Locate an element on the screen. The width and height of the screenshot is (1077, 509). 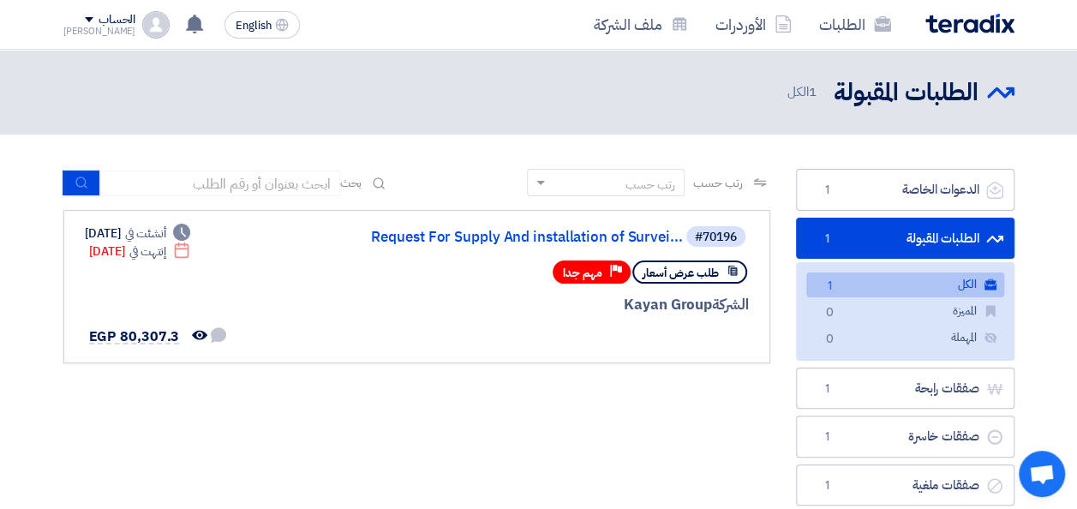
button: English is located at coordinates (262, 25).